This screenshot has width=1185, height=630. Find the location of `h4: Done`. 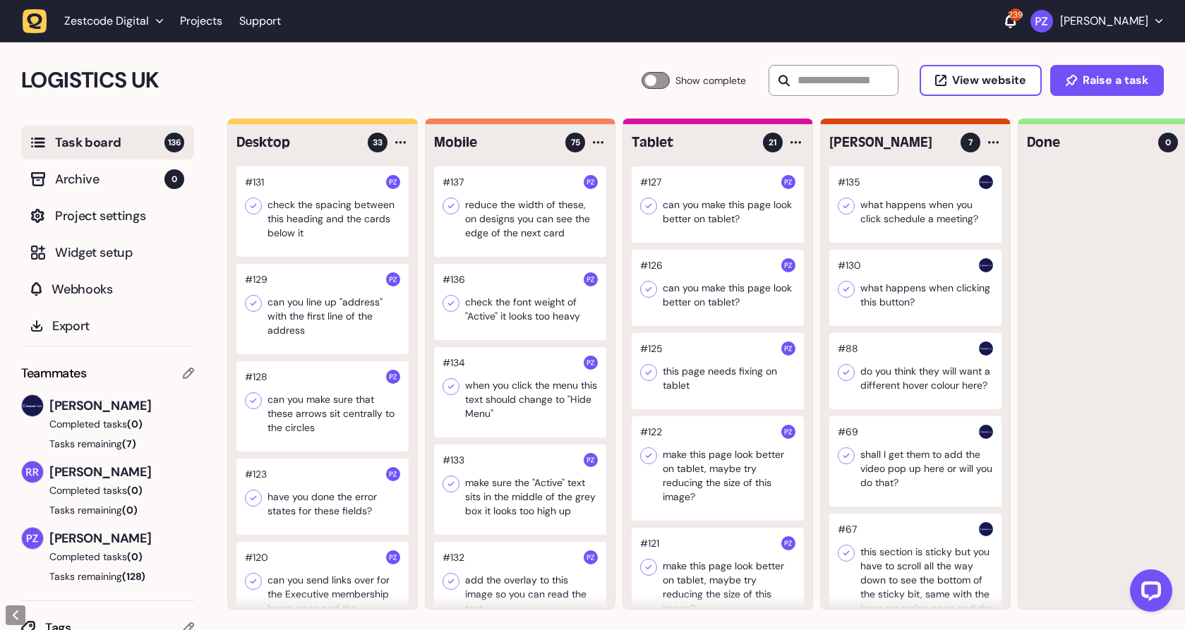

h4: Done is located at coordinates (1088, 143).